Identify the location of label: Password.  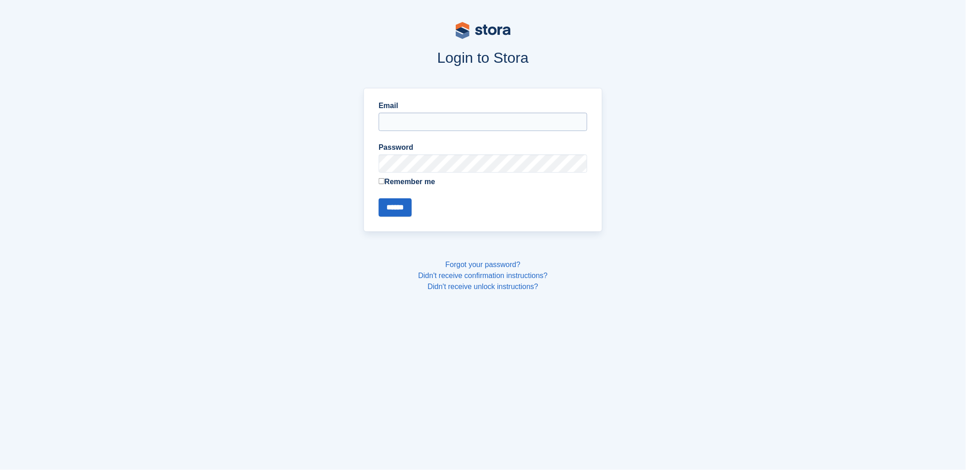
(483, 148).